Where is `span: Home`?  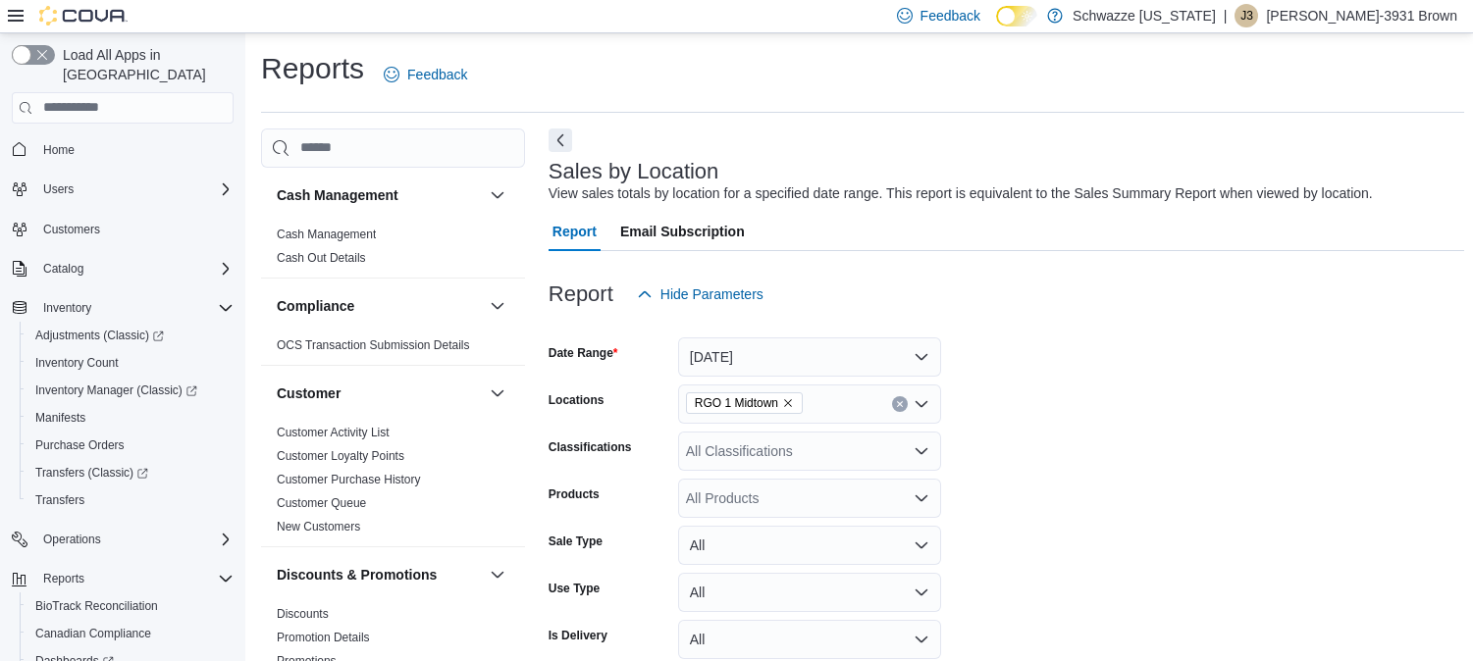 span: Home is located at coordinates (134, 149).